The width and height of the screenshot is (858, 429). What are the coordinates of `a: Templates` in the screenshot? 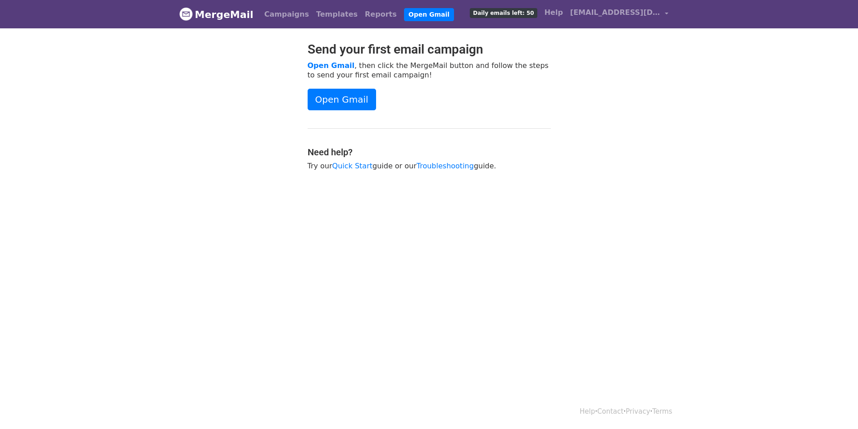 It's located at (337, 14).